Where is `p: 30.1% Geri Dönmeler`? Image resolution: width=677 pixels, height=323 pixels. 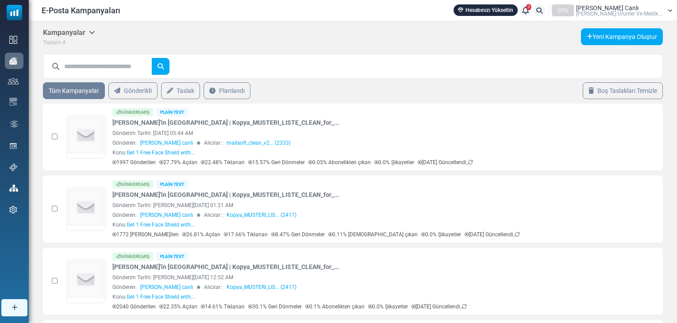
p: 30.1% Geri Dönmeler is located at coordinates (275, 307).